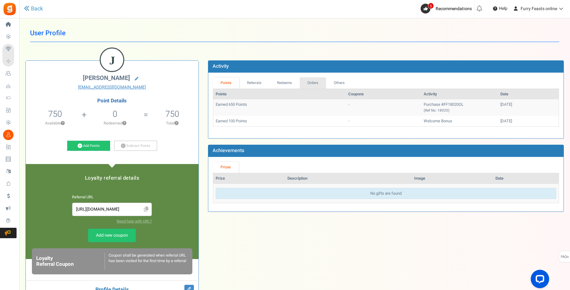  Describe the element at coordinates (228, 151) in the screenshot. I see `b: Achievements` at that location.